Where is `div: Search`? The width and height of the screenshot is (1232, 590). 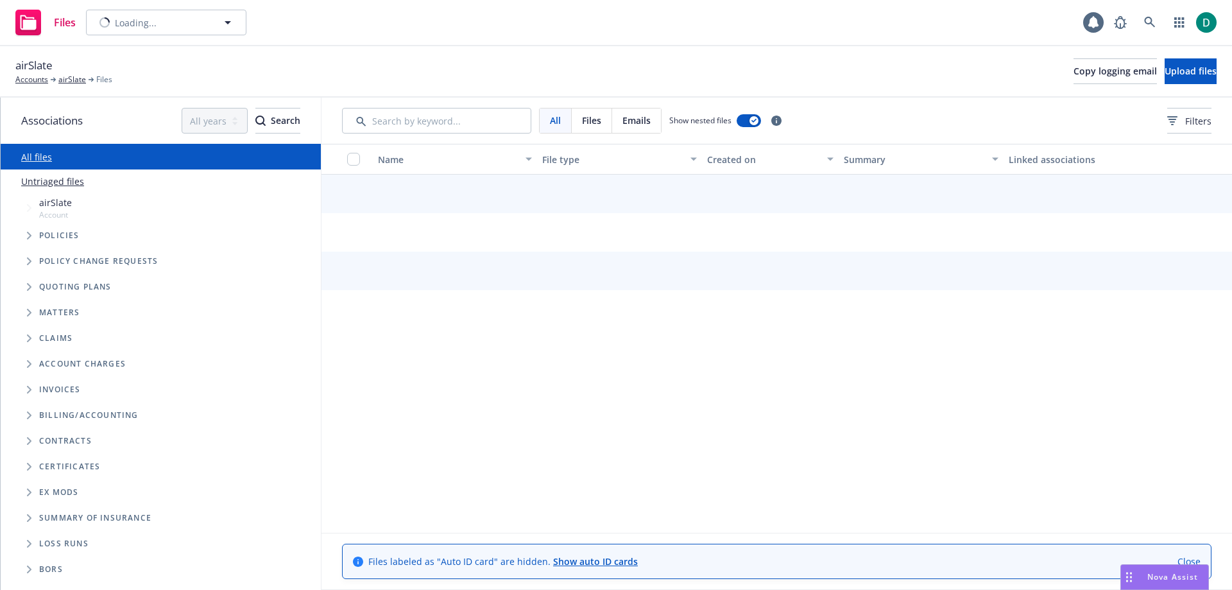
div: Search is located at coordinates (278, 121).